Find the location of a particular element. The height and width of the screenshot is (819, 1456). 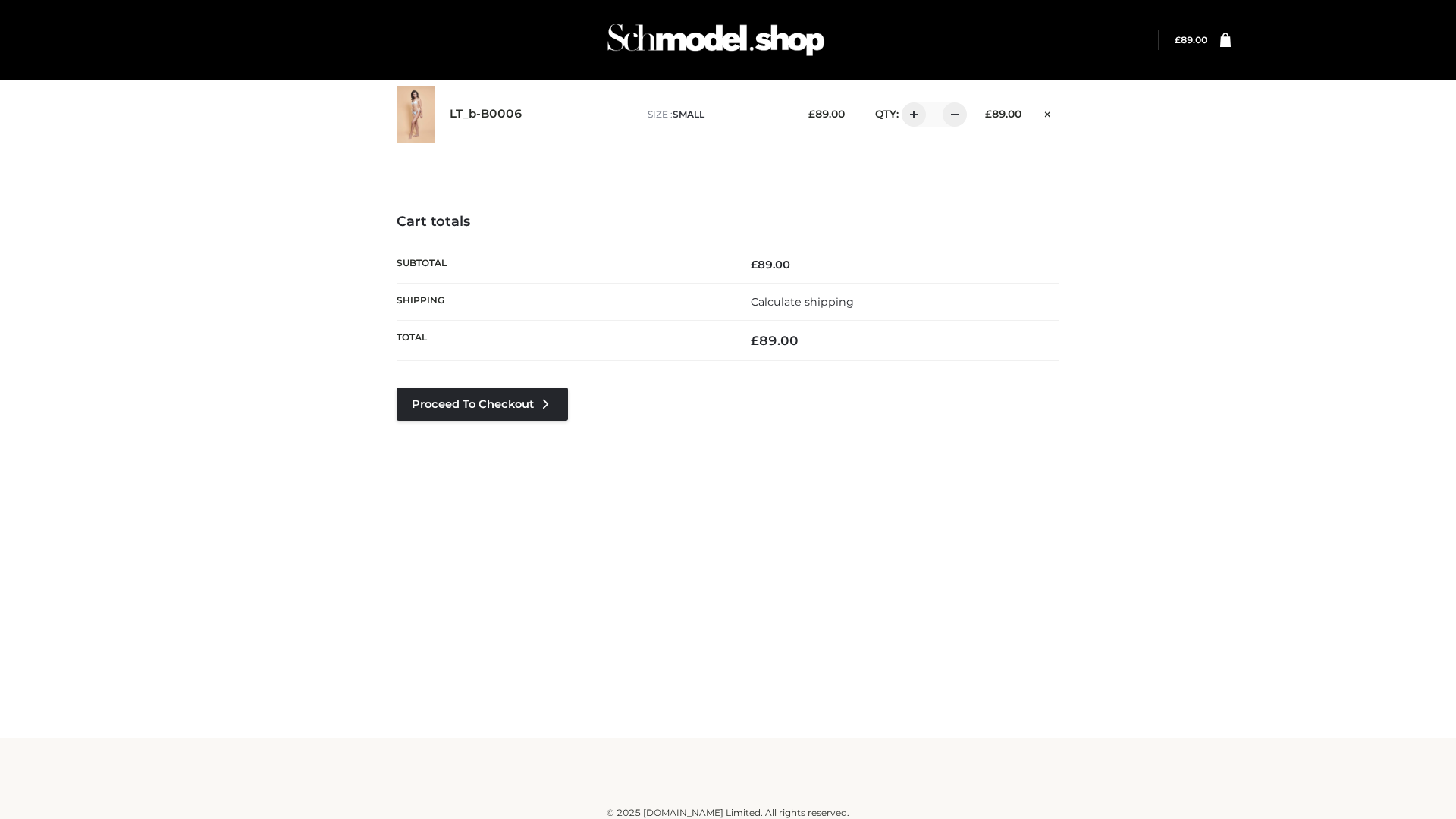

img: LT_b-B0006 - SMALL is located at coordinates (416, 114).